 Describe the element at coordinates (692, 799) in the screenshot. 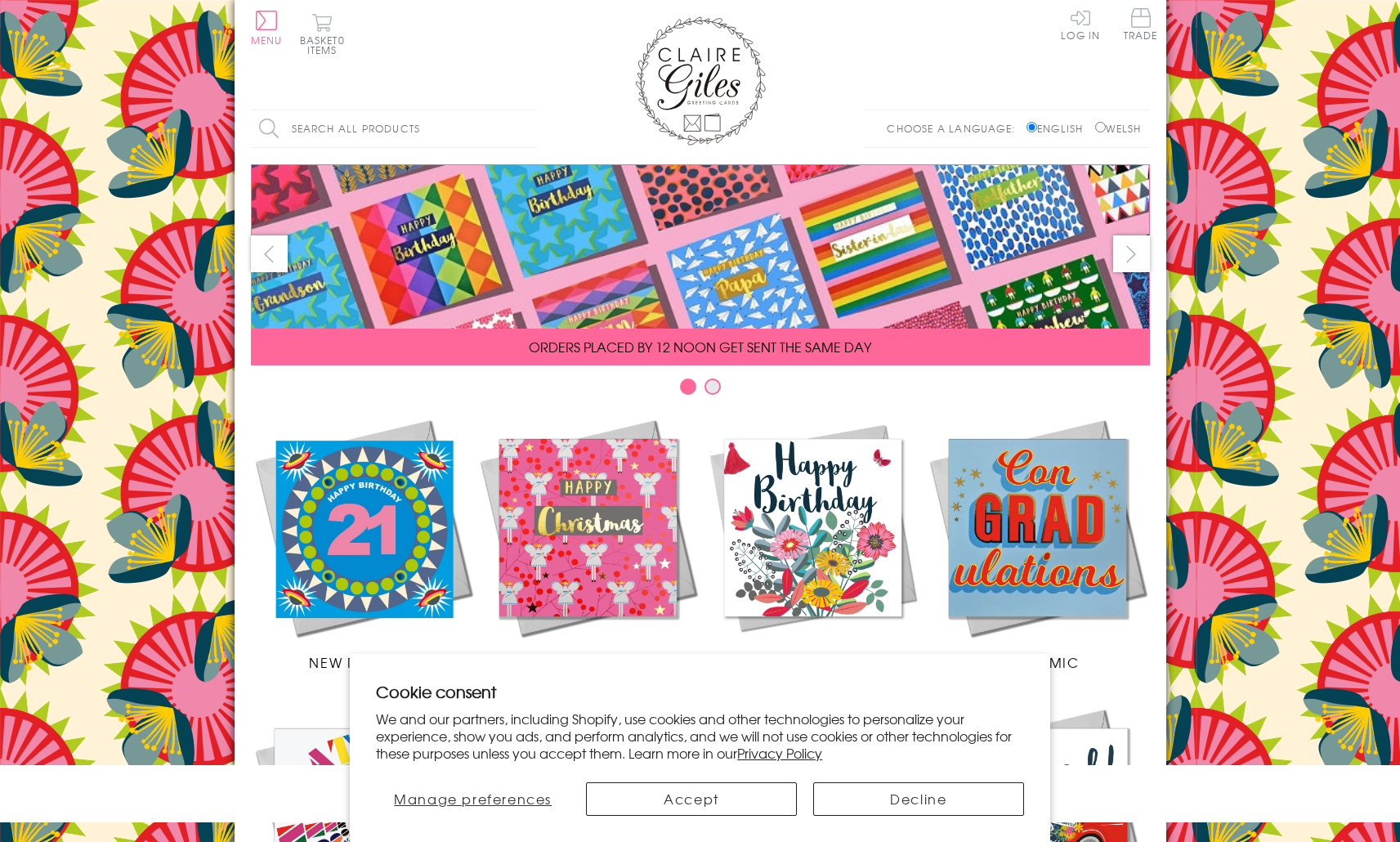

I see `button: Accept` at that location.